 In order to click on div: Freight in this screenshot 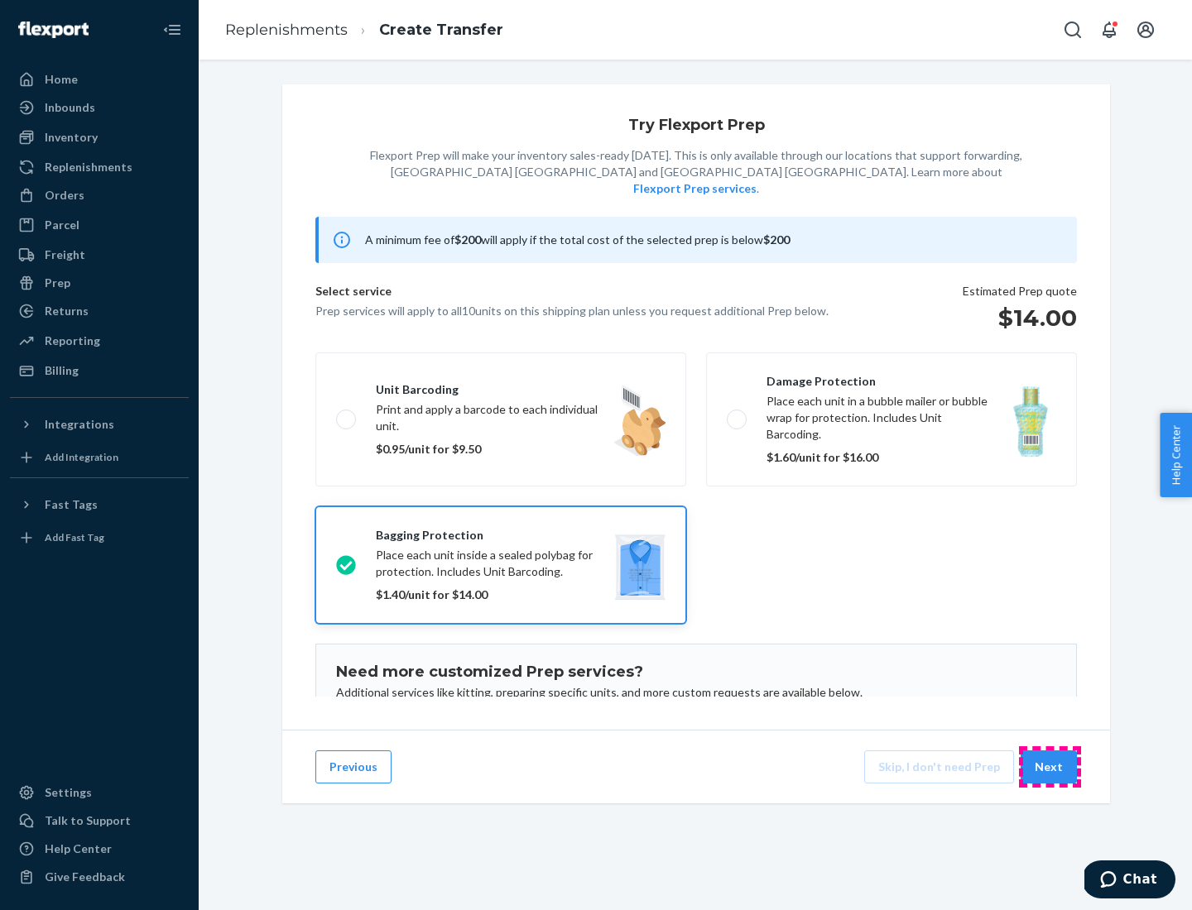, I will do `click(65, 255)`.